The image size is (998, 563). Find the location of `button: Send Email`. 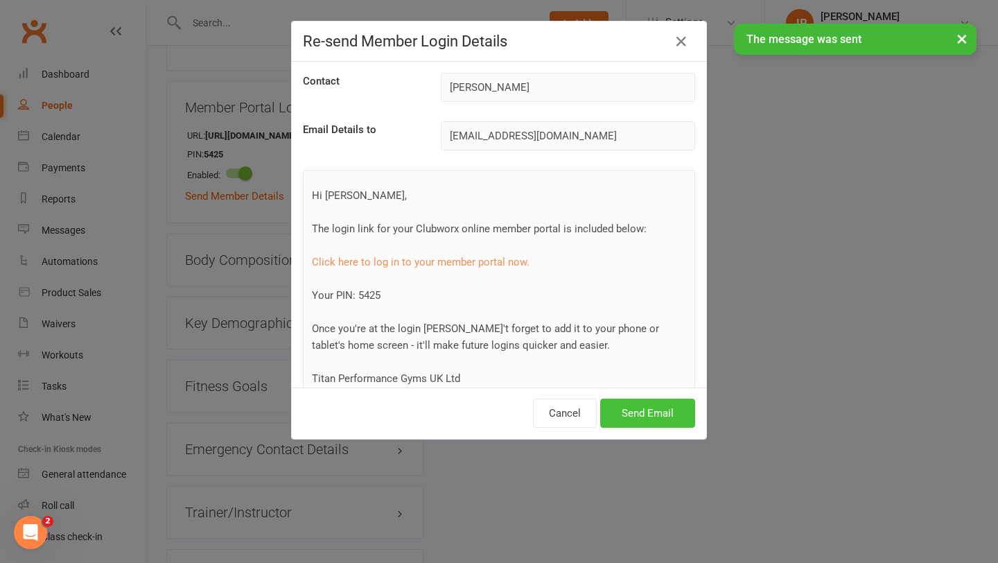

button: Send Email is located at coordinates (647, 413).